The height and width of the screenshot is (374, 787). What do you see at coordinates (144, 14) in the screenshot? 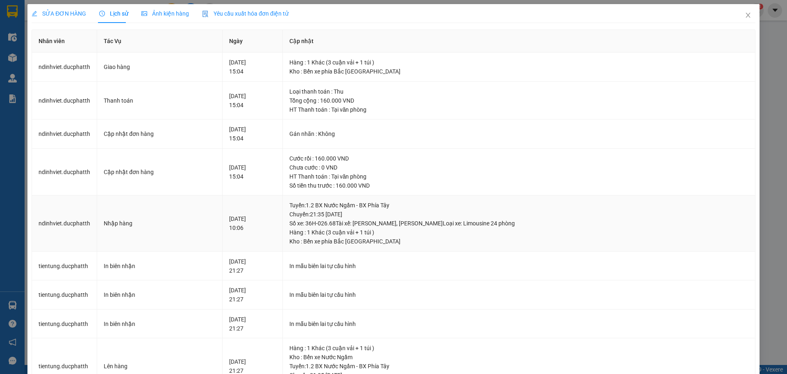
I see `span: picture` at bounding box center [144, 14].